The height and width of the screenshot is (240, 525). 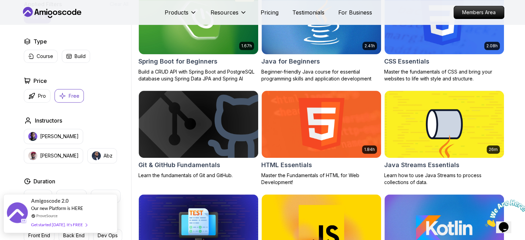 What do you see at coordinates (108, 236) in the screenshot?
I see `p: Dev Ops` at bounding box center [108, 236].